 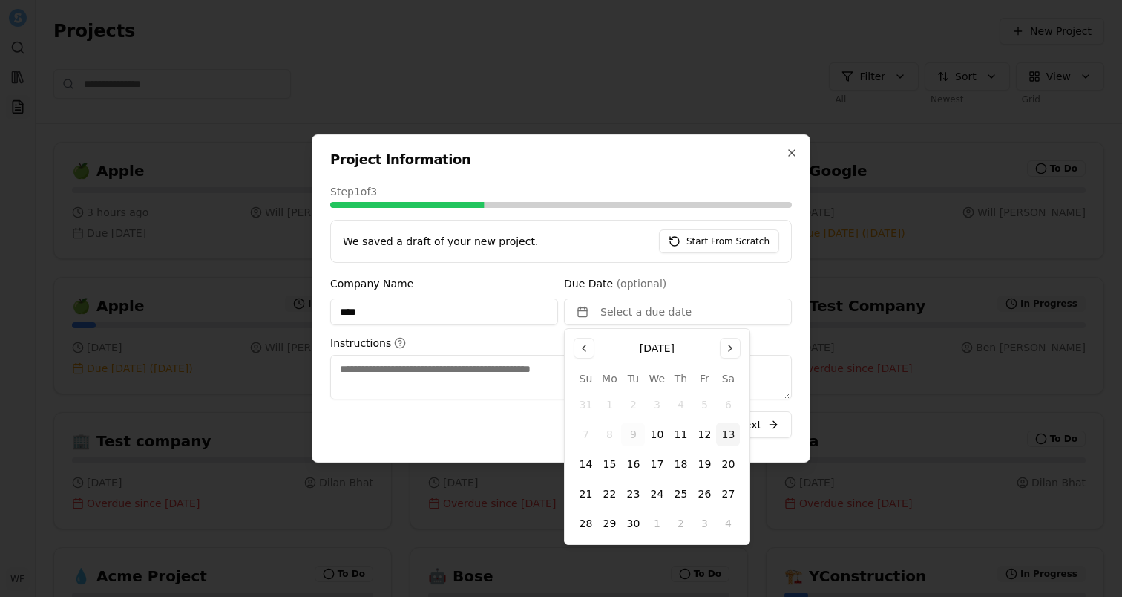 I want to click on th: Sunday, so click(x=586, y=379).